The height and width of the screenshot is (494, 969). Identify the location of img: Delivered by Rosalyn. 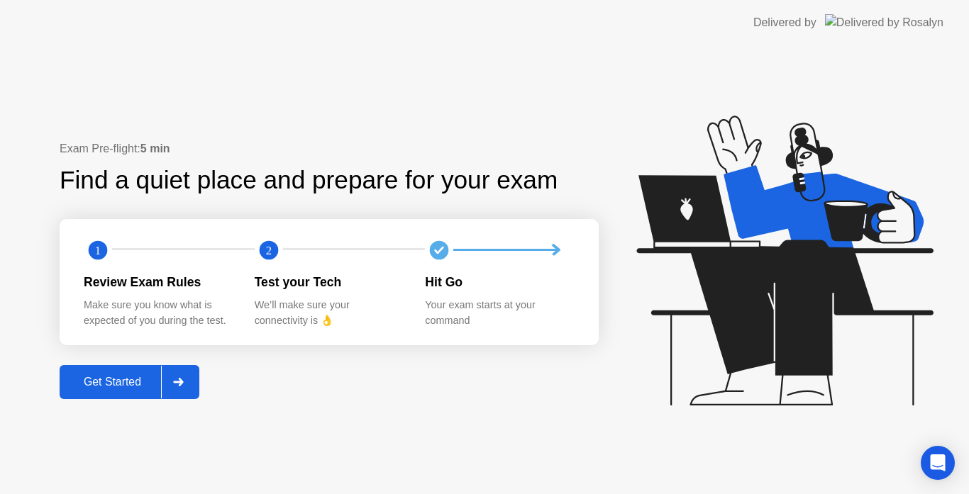
(884, 22).